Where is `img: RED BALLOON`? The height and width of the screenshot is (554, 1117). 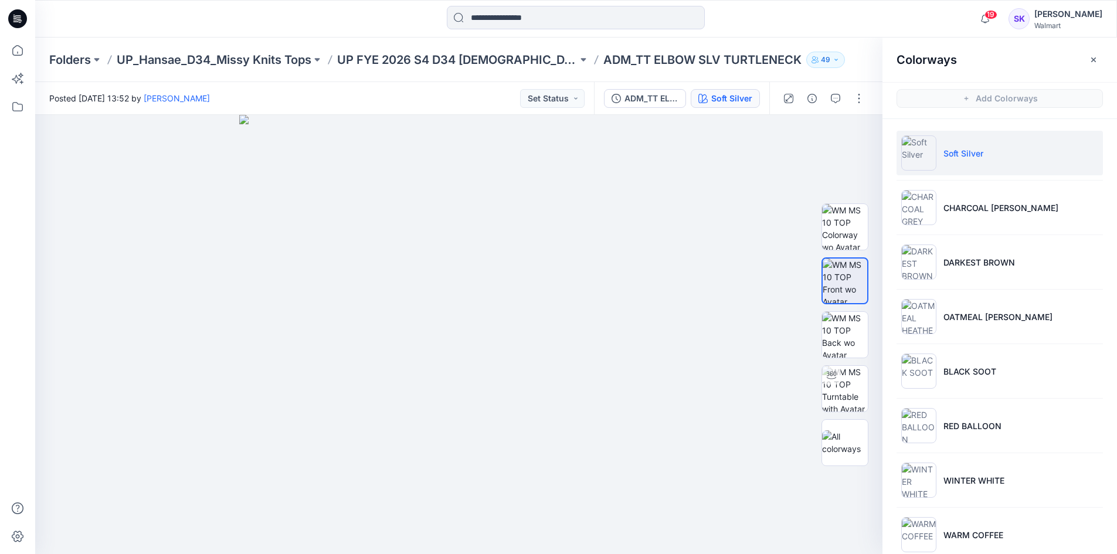
img: RED BALLOON is located at coordinates (919, 426).